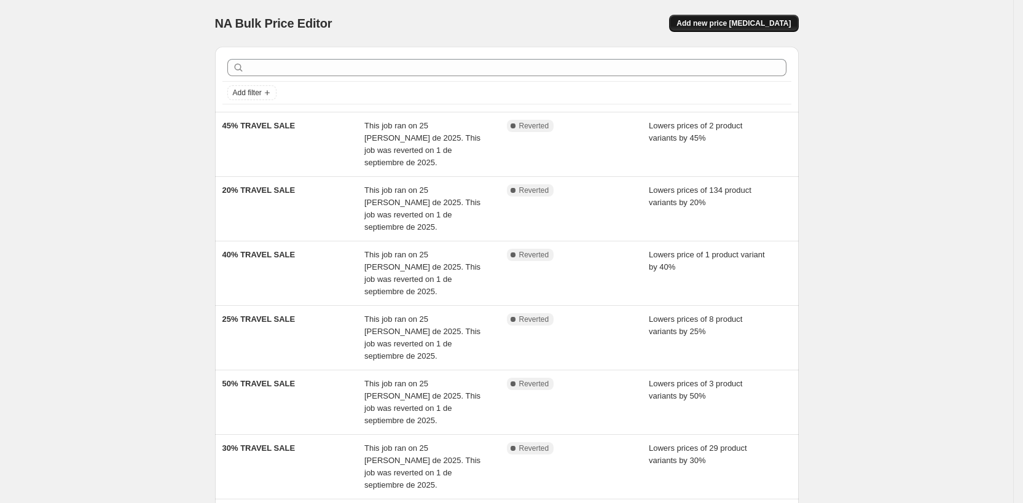 Image resolution: width=1023 pixels, height=503 pixels. Describe the element at coordinates (695, 390) in the screenshot. I see `span: Lowers prices of 3 product variants by 50%` at that location.